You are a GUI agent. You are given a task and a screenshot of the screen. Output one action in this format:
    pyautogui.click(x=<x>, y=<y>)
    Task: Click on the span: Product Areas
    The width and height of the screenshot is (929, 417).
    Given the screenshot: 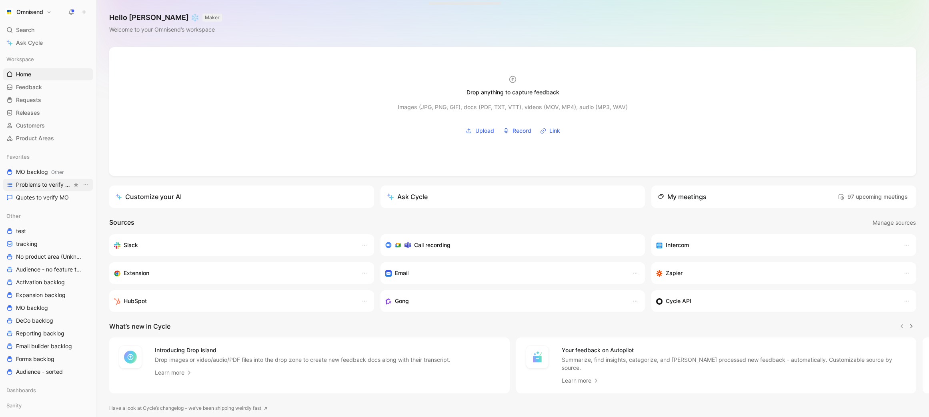 What is the action you would take?
    pyautogui.click(x=35, y=138)
    